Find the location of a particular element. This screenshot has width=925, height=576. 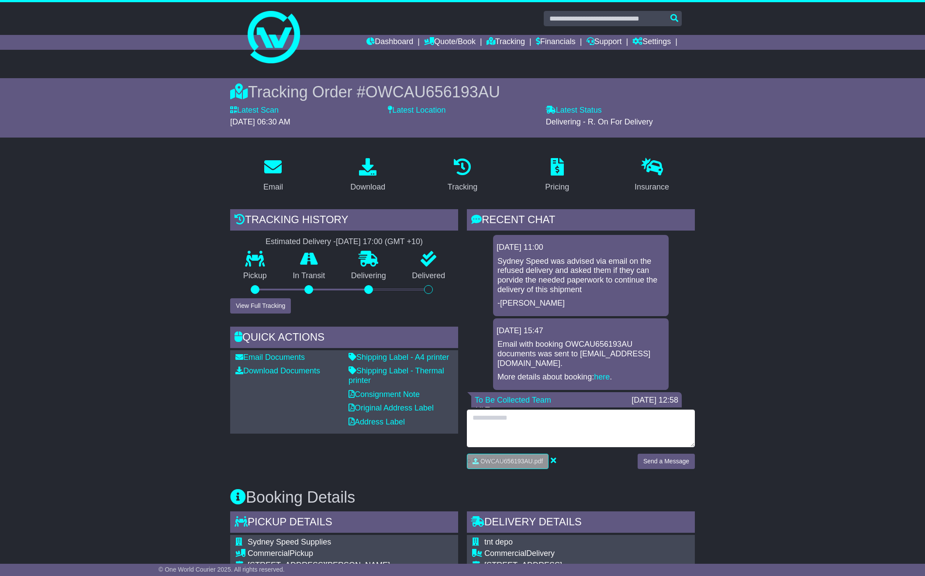

a: here is located at coordinates (602, 377).